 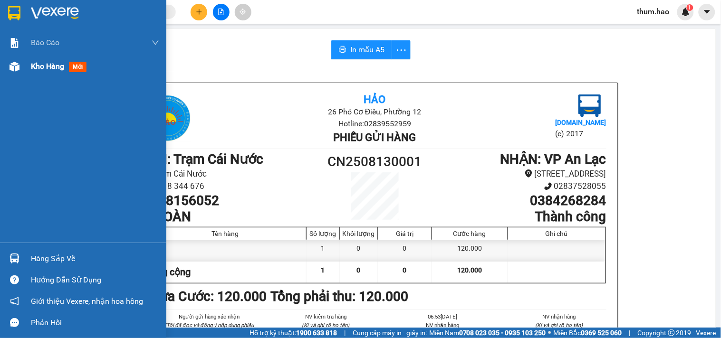 What do you see at coordinates (14, 323) in the screenshot?
I see `span: message` at bounding box center [14, 323].